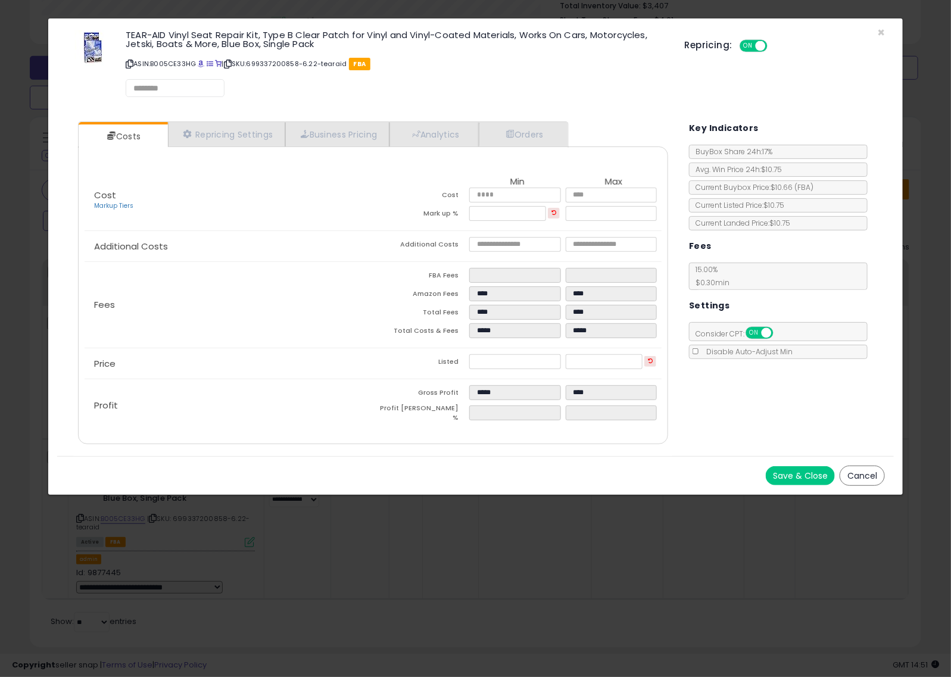 This screenshot has width=951, height=677. I want to click on button: Cancel, so click(863, 476).